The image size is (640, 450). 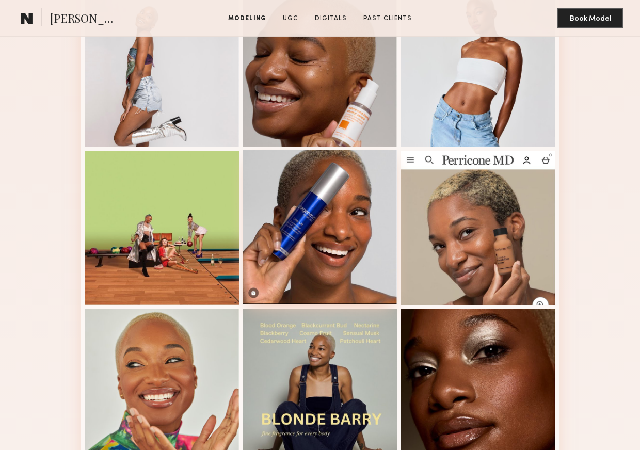 What do you see at coordinates (388, 19) in the screenshot?
I see `a: Past Clients` at bounding box center [388, 19].